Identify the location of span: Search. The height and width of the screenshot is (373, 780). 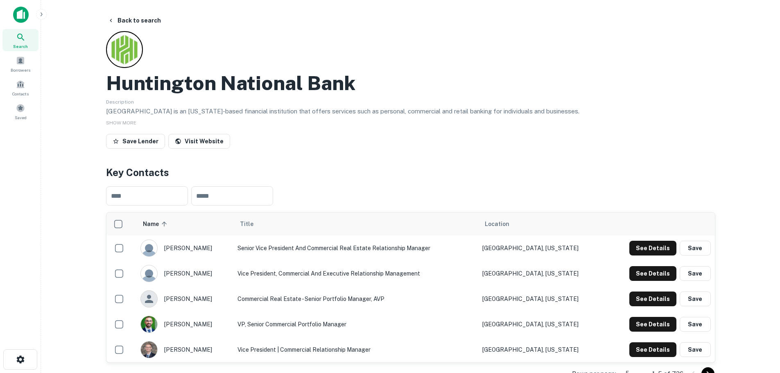
(20, 46).